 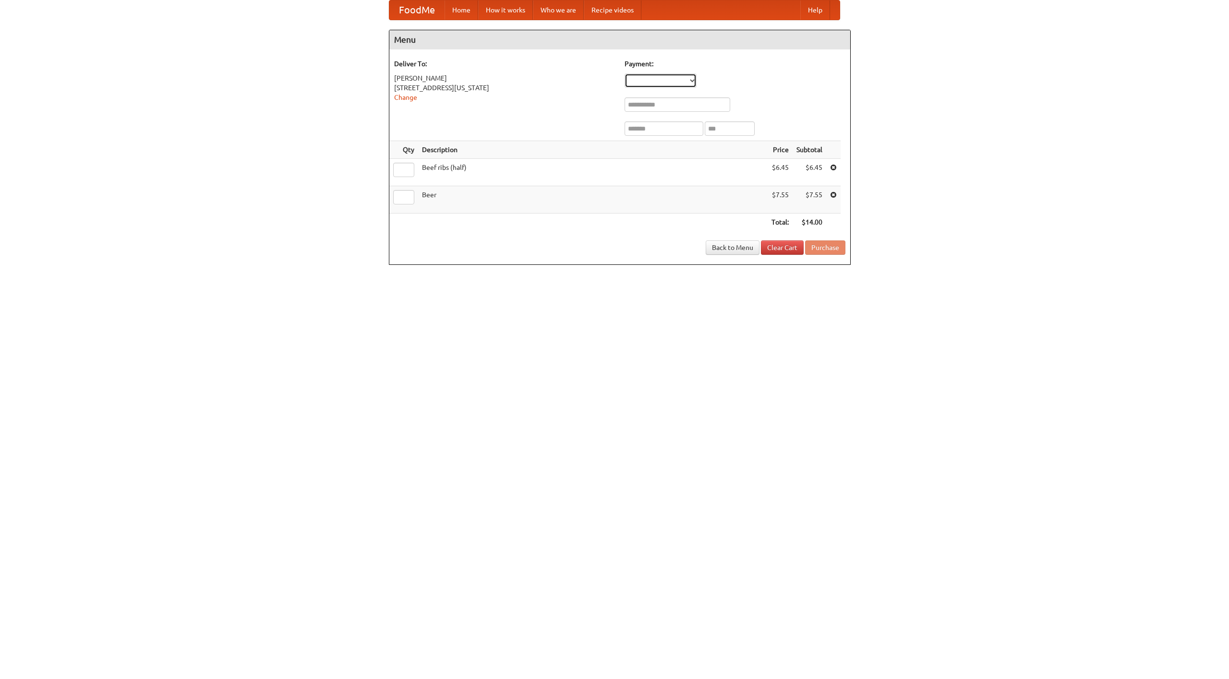 What do you see at coordinates (504, 64) in the screenshot?
I see `h5: Deliver To:` at bounding box center [504, 64].